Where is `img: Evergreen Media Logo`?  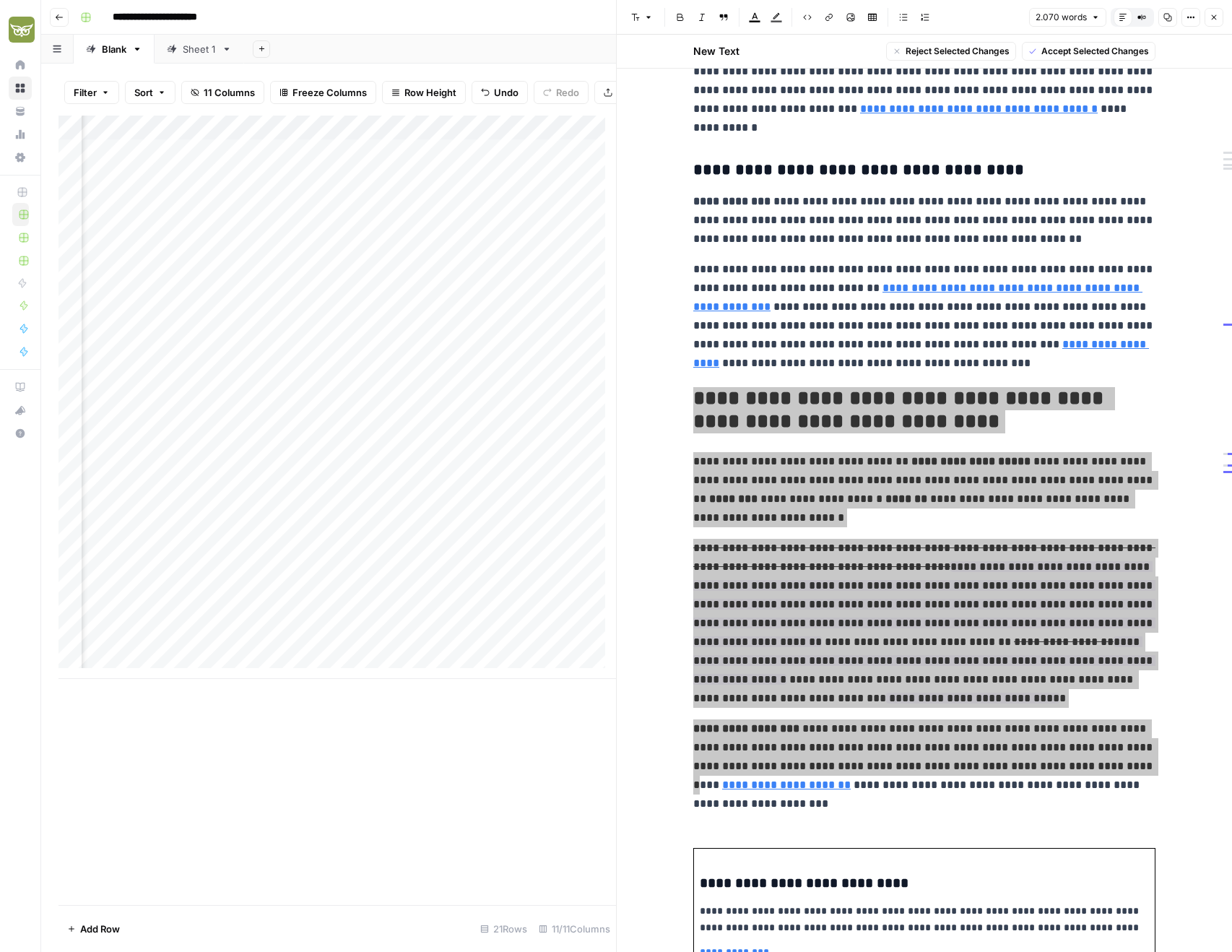
img: Evergreen Media Logo is located at coordinates (22, 30).